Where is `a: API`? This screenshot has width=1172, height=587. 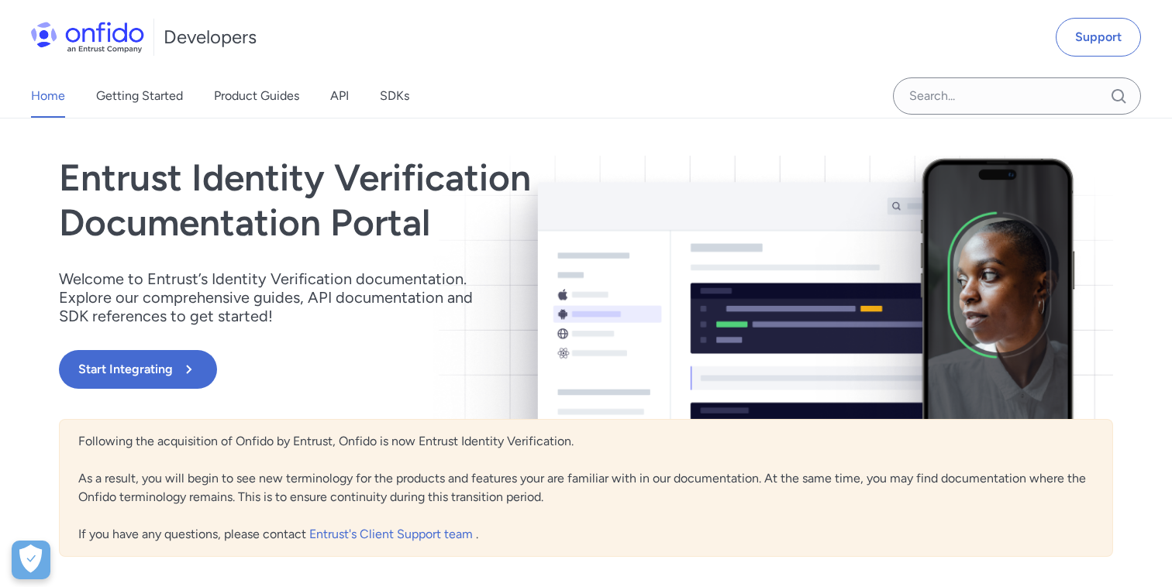 a: API is located at coordinates (339, 96).